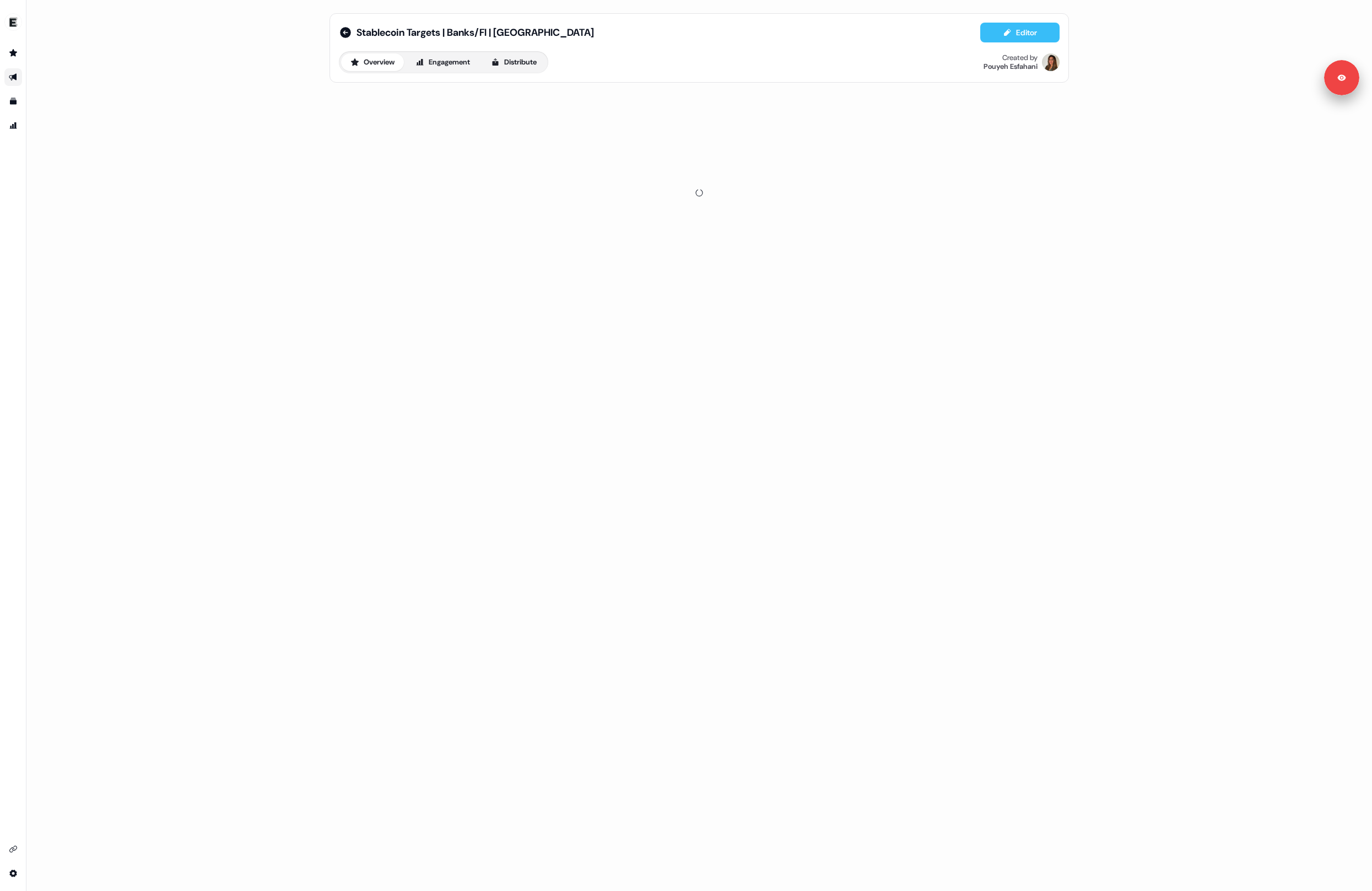  I want to click on a: Go to prospects, so click(13, 53).